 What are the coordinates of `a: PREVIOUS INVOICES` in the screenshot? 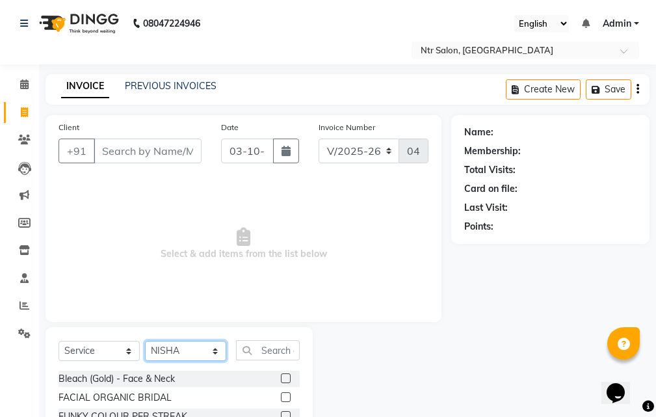 It's located at (170, 86).